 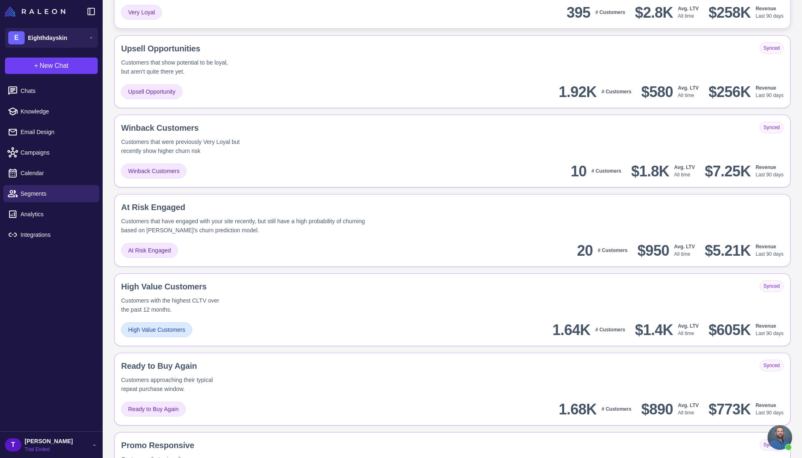 What do you see at coordinates (57, 132) in the screenshot?
I see `span: Email Design` at bounding box center [57, 132].